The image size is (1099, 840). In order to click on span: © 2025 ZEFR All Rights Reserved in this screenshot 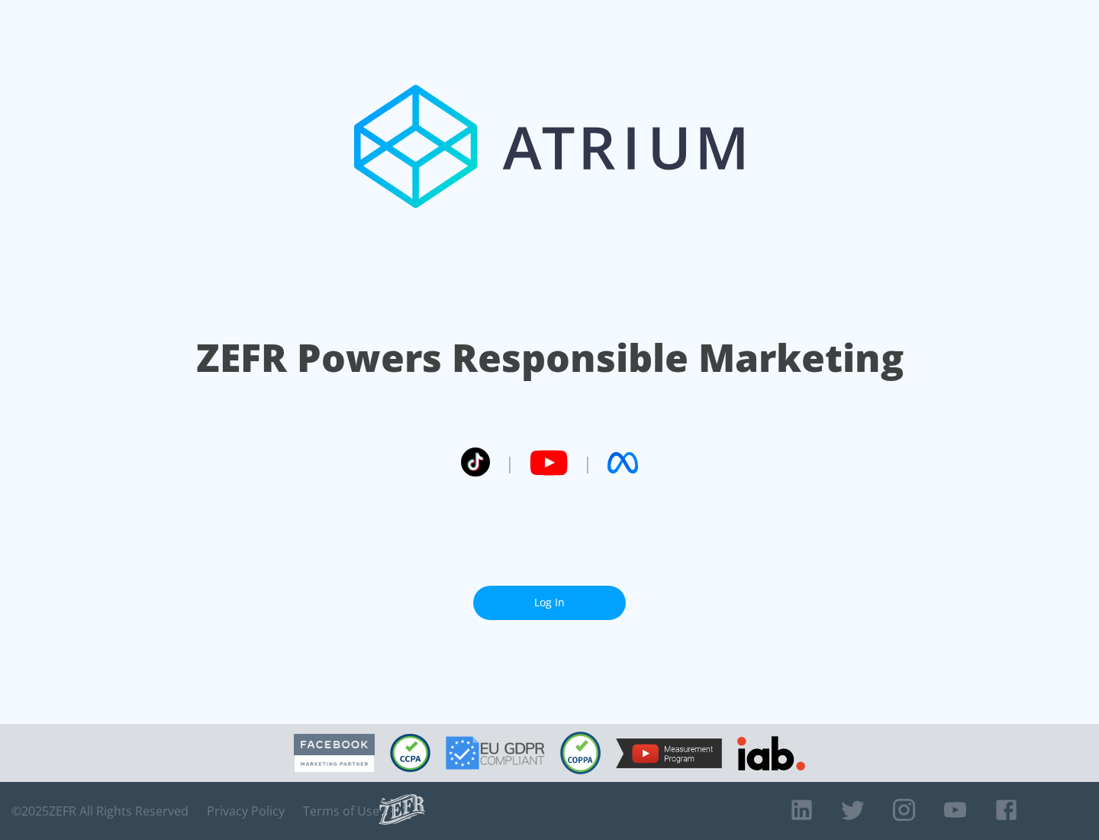, I will do `click(100, 811)`.